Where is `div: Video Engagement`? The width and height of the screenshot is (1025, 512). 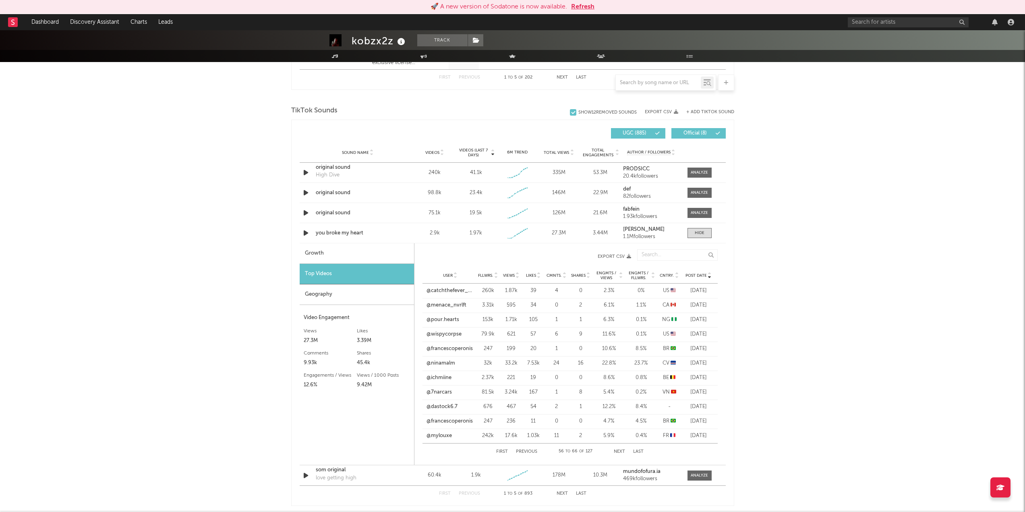
div: Video Engagement is located at coordinates (357, 318).